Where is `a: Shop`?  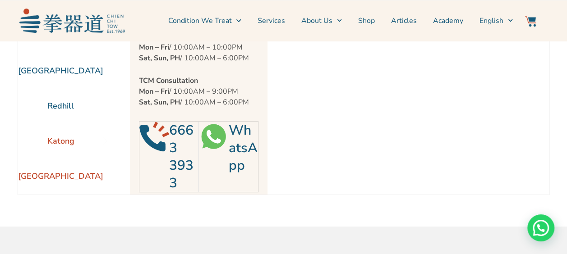
a: Shop is located at coordinates (366, 21).